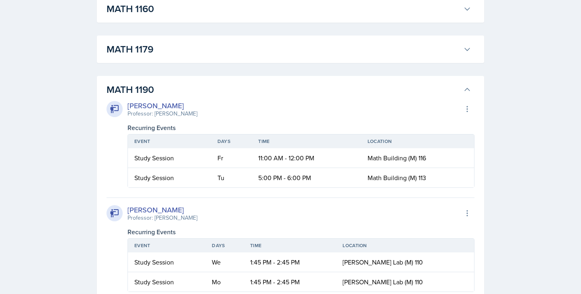 The height and width of the screenshot is (294, 581). What do you see at coordinates (225, 262) in the screenshot?
I see `td: We` at bounding box center [225, 262].